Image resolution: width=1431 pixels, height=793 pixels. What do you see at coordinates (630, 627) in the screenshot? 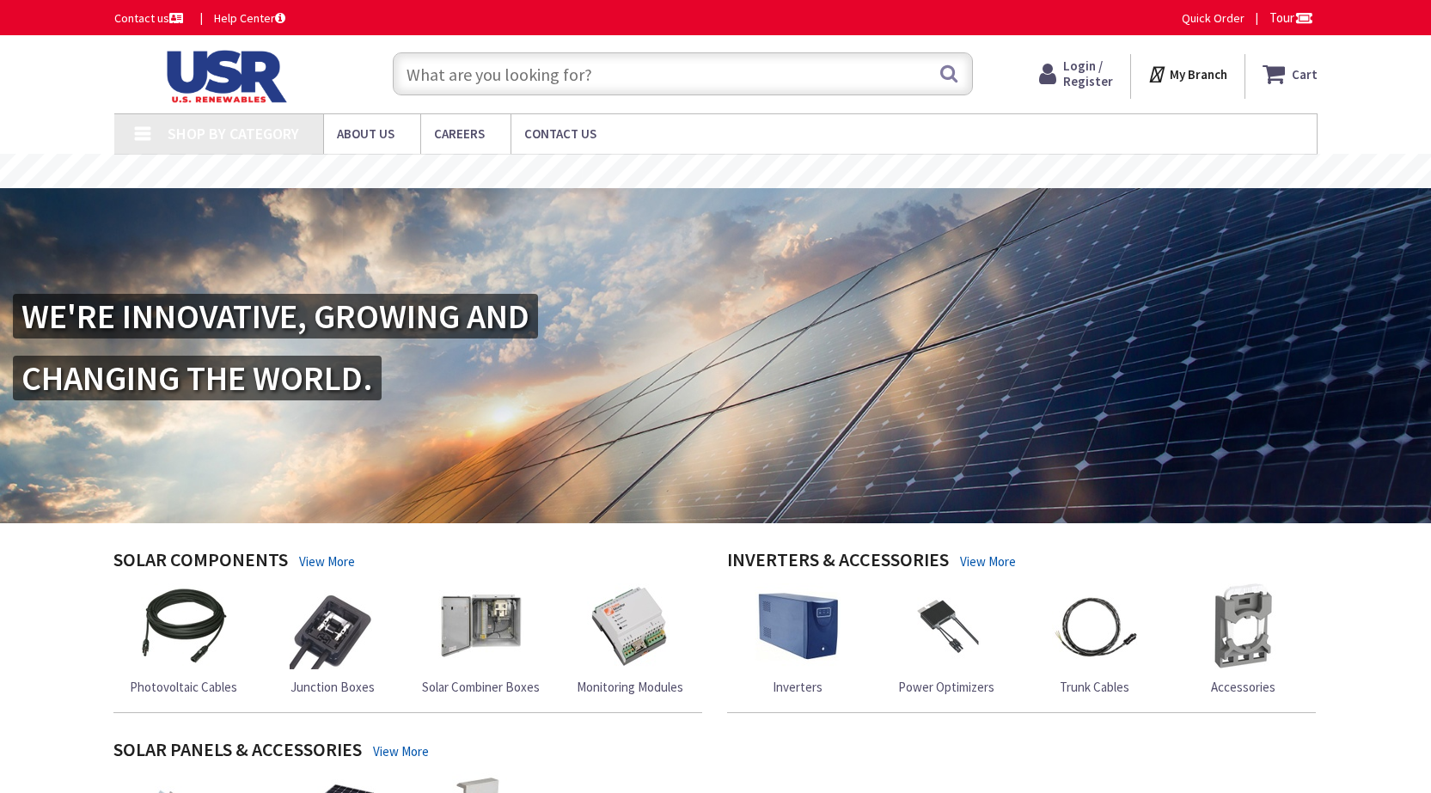
I see `img: Monitoring Modules` at bounding box center [630, 627].